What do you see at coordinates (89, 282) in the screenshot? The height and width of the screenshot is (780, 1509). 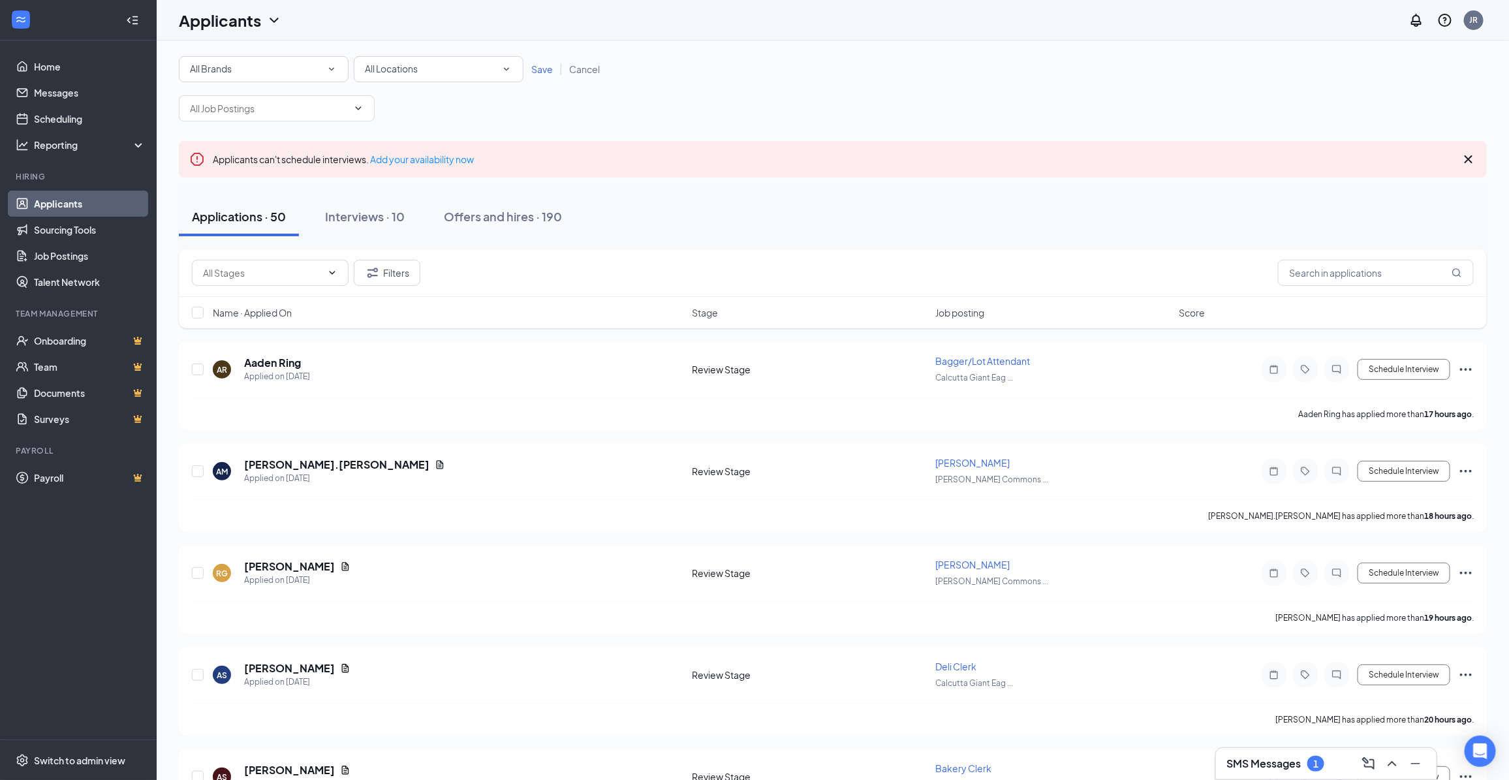 I see `a: Talent Network` at bounding box center [89, 282].